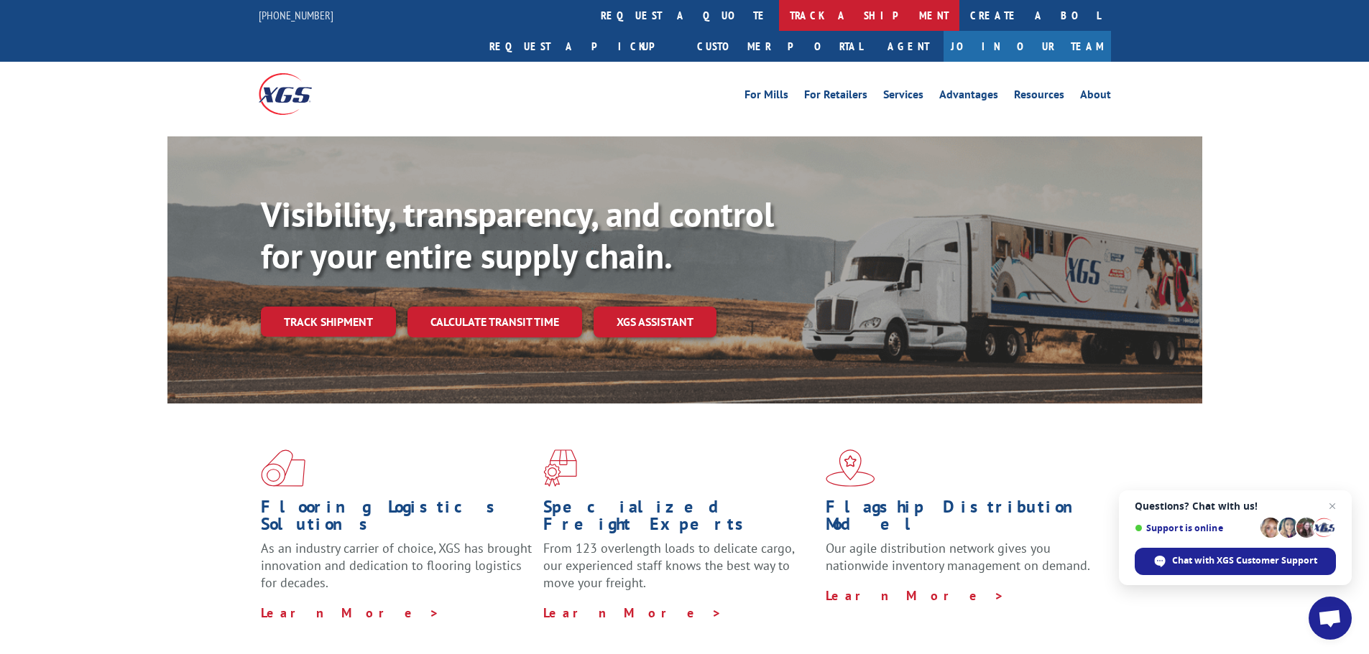 Image resolution: width=1369 pixels, height=654 pixels. What do you see at coordinates (396, 565) in the screenshot?
I see `span: As an industry carrier of choice, XGS has brought innovation and dedication to flooring logistics...` at bounding box center [396, 565].